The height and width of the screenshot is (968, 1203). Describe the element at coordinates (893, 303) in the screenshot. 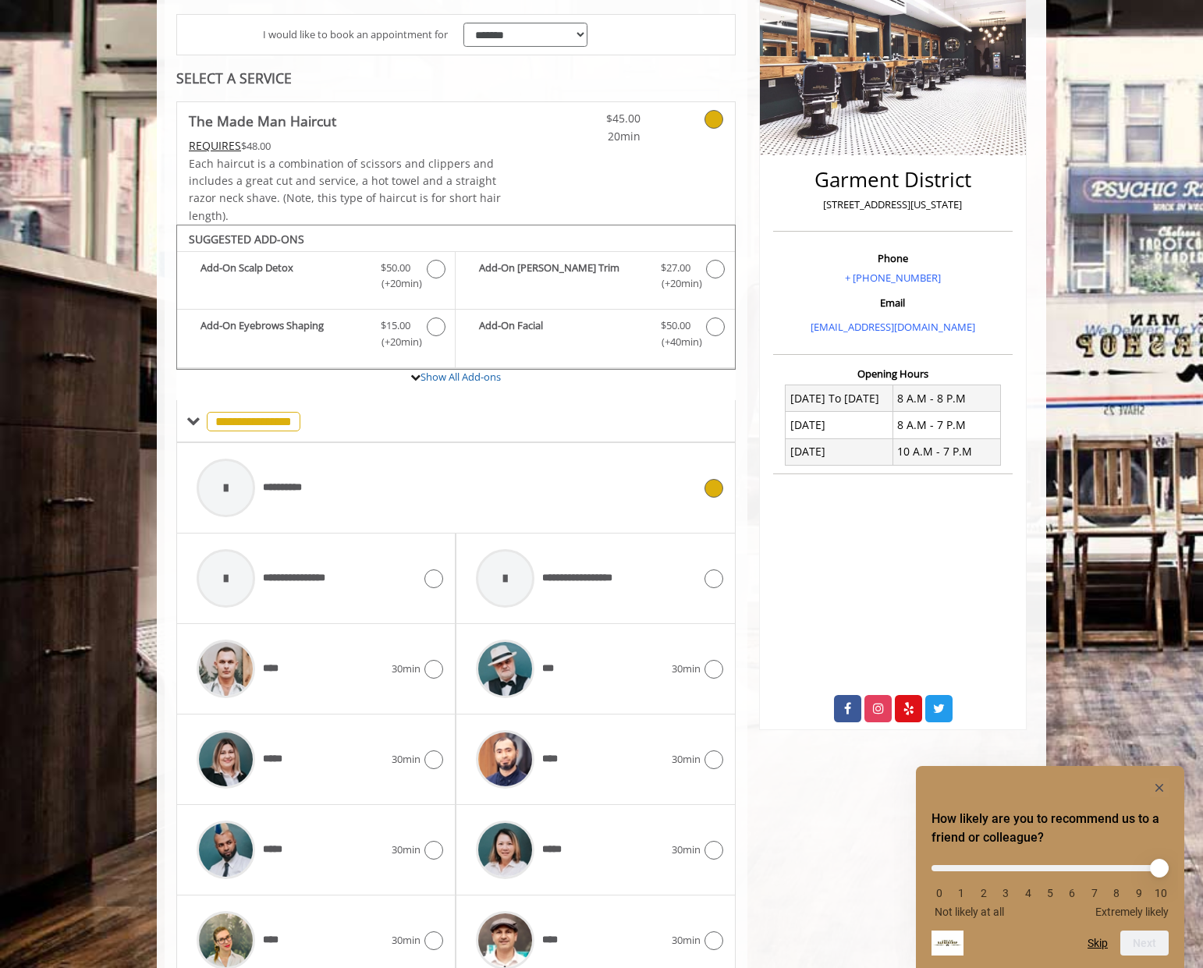

I see `h3: Email` at that location.